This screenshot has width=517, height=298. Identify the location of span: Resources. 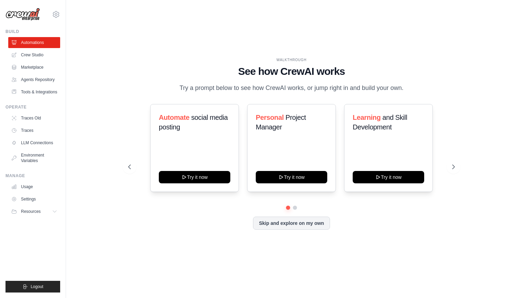
(31, 212).